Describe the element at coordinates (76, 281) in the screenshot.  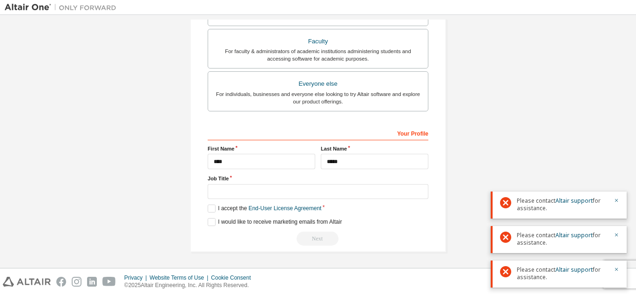
I see `img: instagram.svg` at that location.